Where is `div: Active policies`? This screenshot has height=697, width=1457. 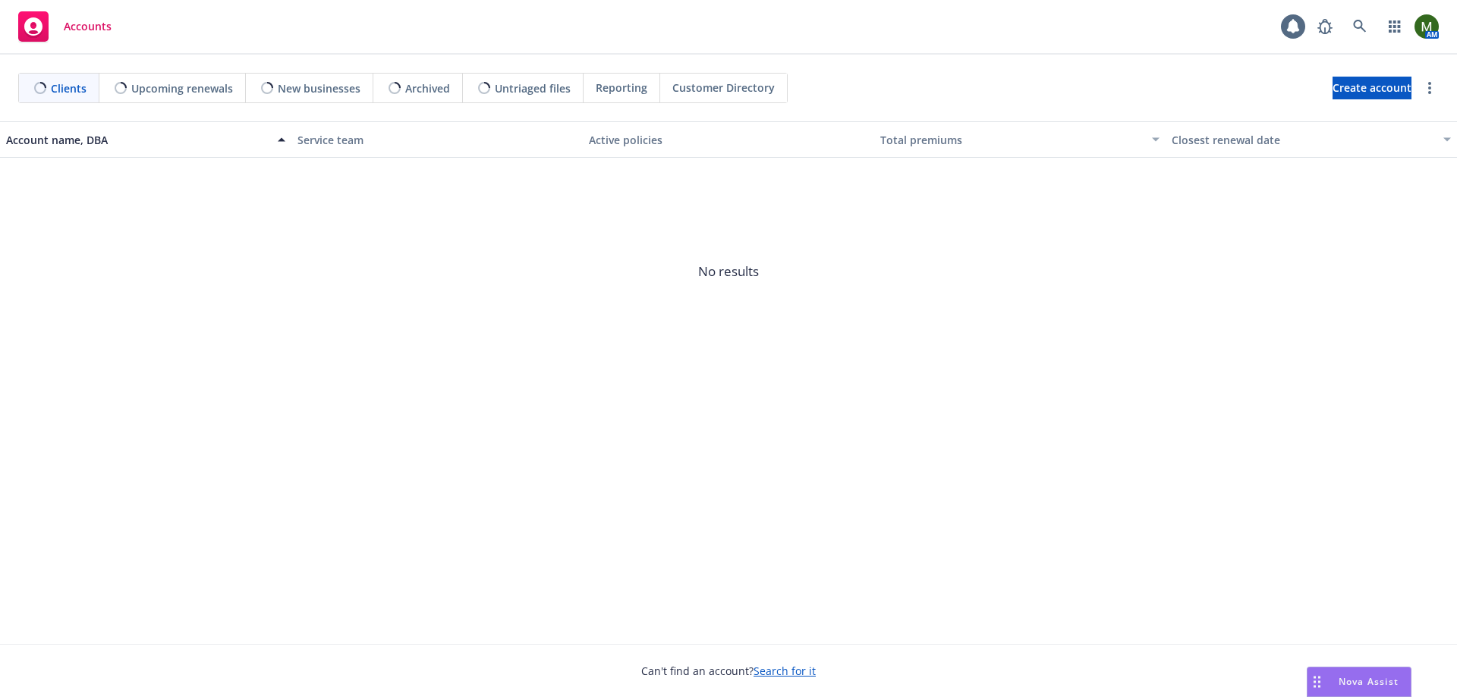 div: Active policies is located at coordinates (728, 140).